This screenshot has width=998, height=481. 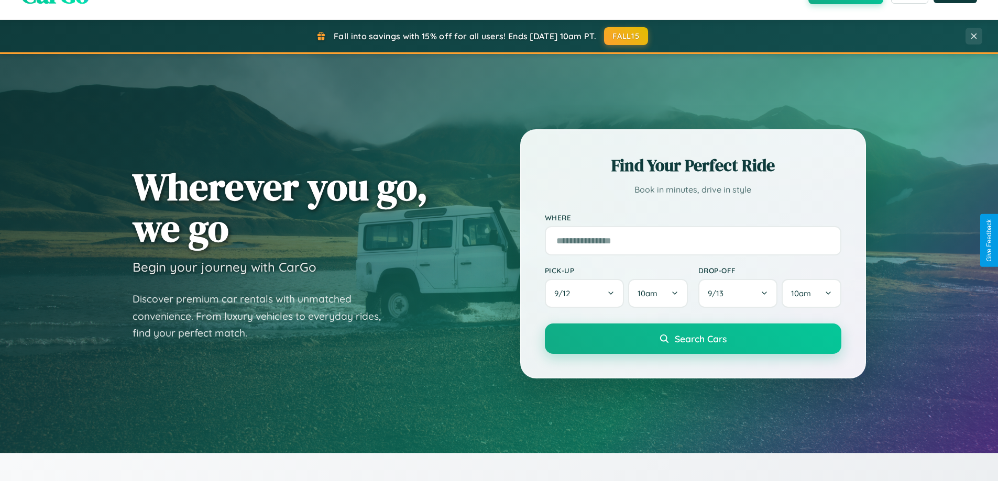 What do you see at coordinates (693, 165) in the screenshot?
I see `h2: Find Your Perfect Ride` at bounding box center [693, 165].